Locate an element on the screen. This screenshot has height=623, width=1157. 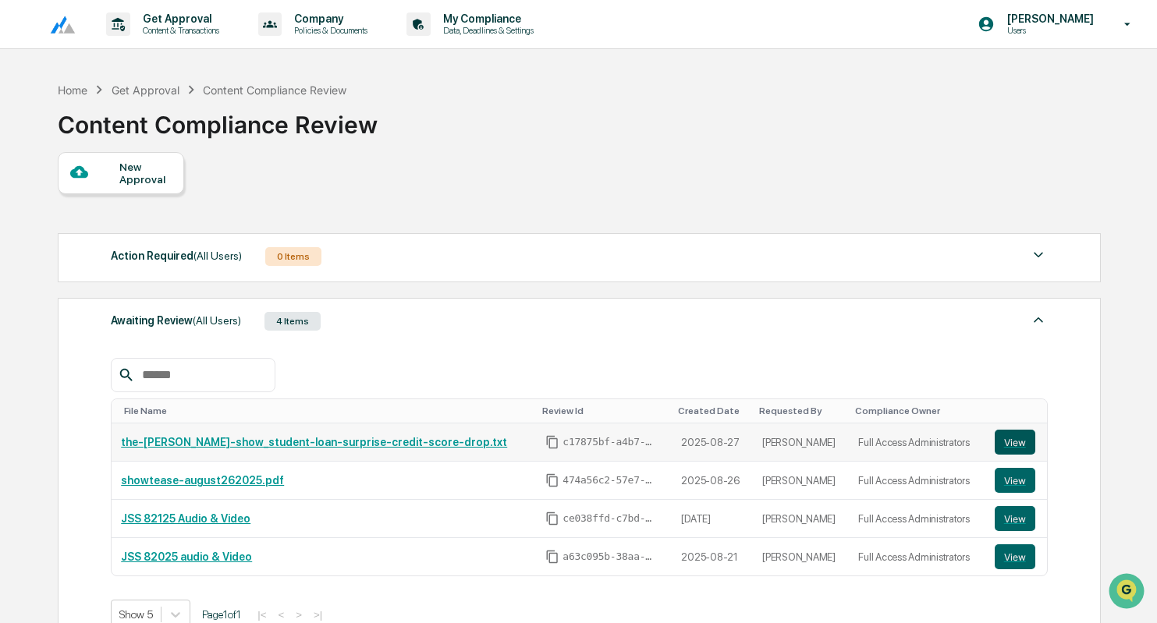
div: Awaiting Review is located at coordinates (176, 321).